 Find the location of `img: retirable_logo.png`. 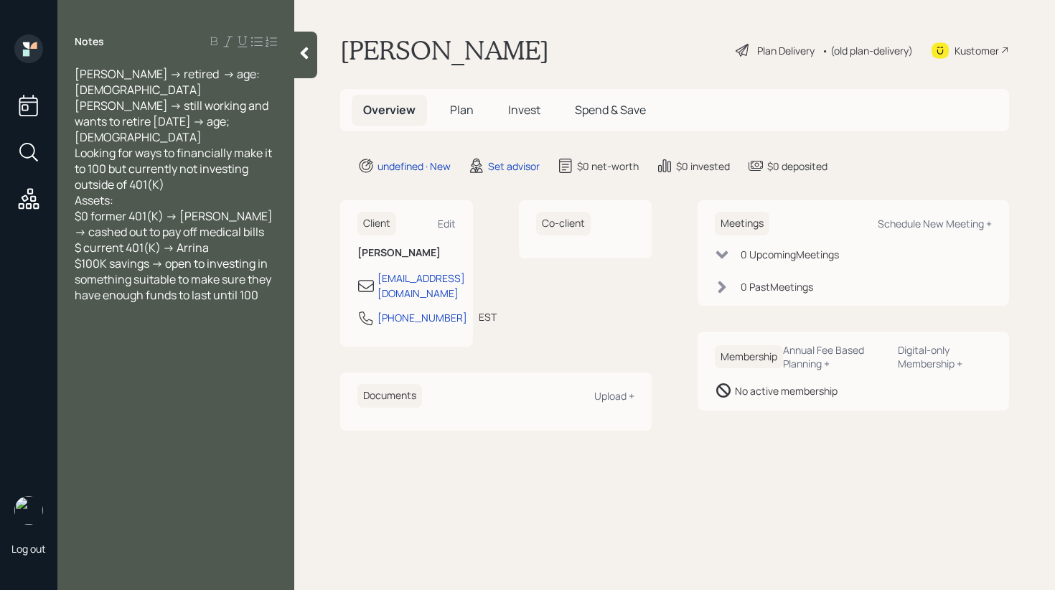

img: retirable_logo.png is located at coordinates (29, 510).